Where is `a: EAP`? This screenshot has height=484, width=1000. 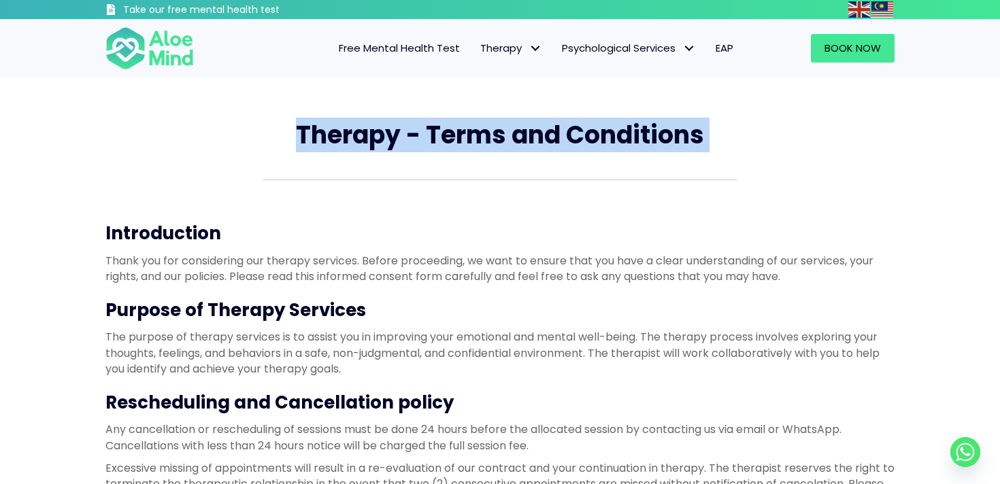 a: EAP is located at coordinates (724, 48).